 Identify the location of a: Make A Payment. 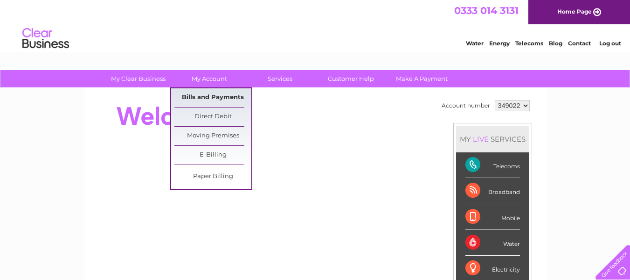
(422, 78).